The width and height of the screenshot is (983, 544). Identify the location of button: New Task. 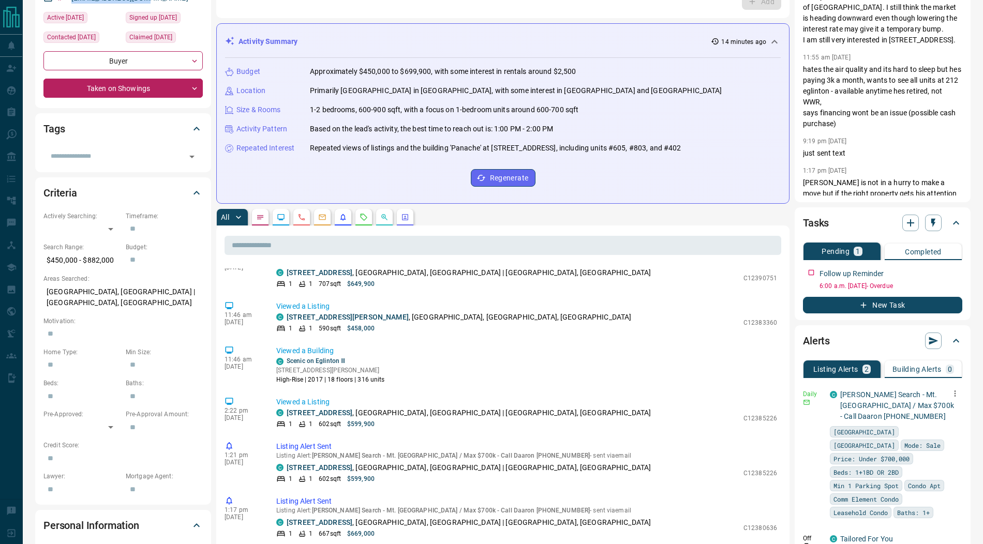
(882, 305).